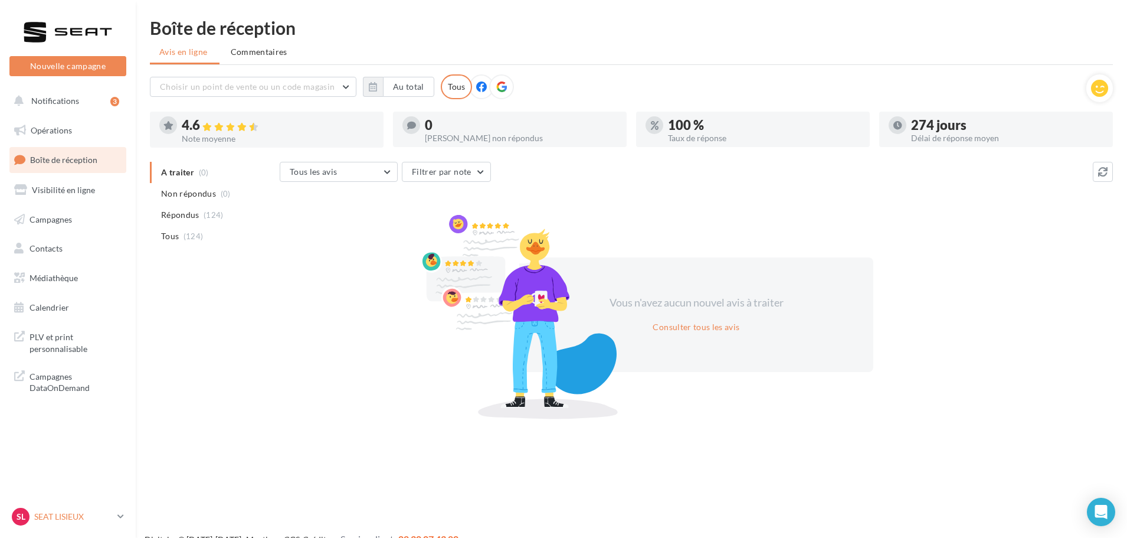  Describe the element at coordinates (278, 125) in the screenshot. I see `div: 4.6` at that location.